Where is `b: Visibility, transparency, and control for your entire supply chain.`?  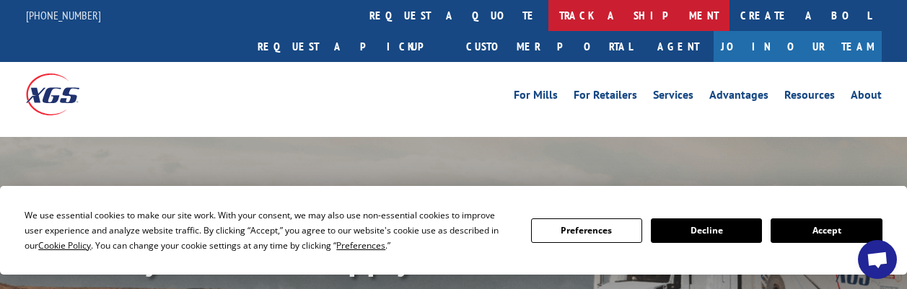 b: Visibility, transparency, and control for your entire supply chain. is located at coordinates (351, 236).